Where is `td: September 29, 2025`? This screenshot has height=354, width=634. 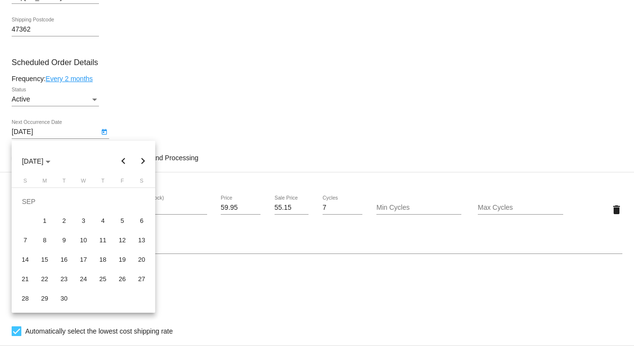
td: September 29, 2025 is located at coordinates (45, 299).